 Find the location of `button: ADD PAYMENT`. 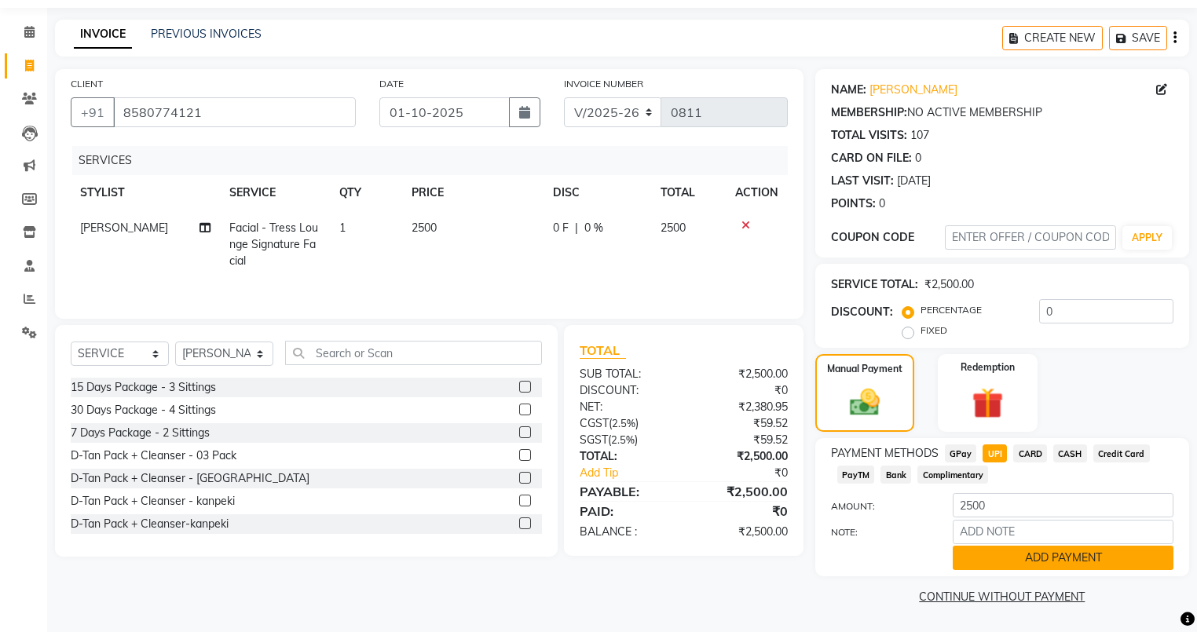

button: ADD PAYMENT is located at coordinates (1063, 558).